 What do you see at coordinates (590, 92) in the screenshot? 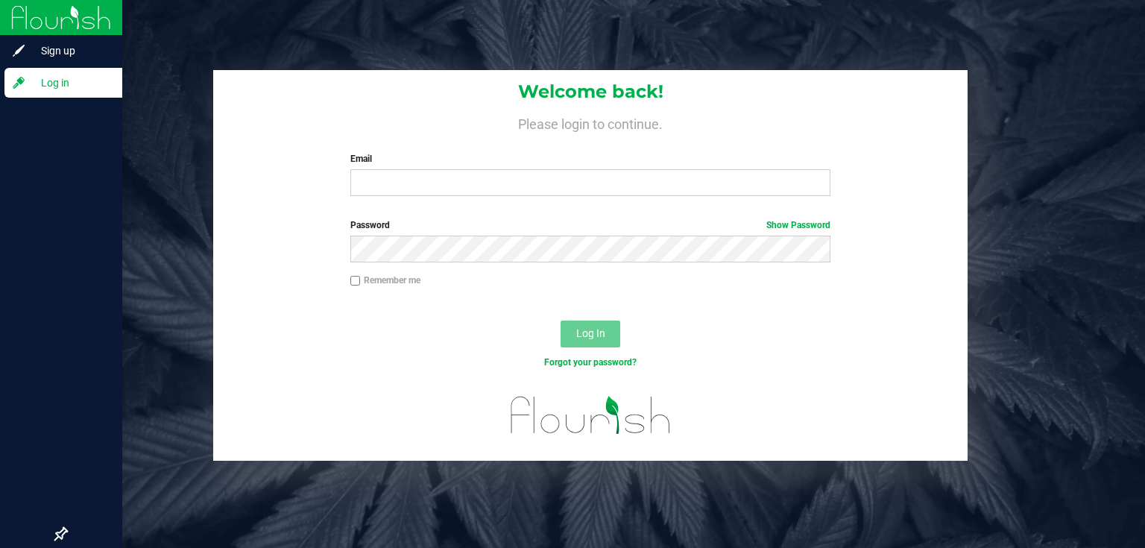
I see `h1: Welcome back!` at bounding box center [590, 92].